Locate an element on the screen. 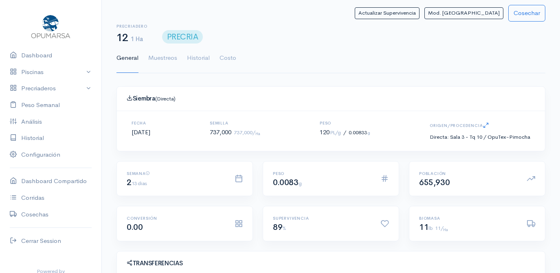 This screenshot has width=560, height=273. span: 0.00 is located at coordinates (134, 227).